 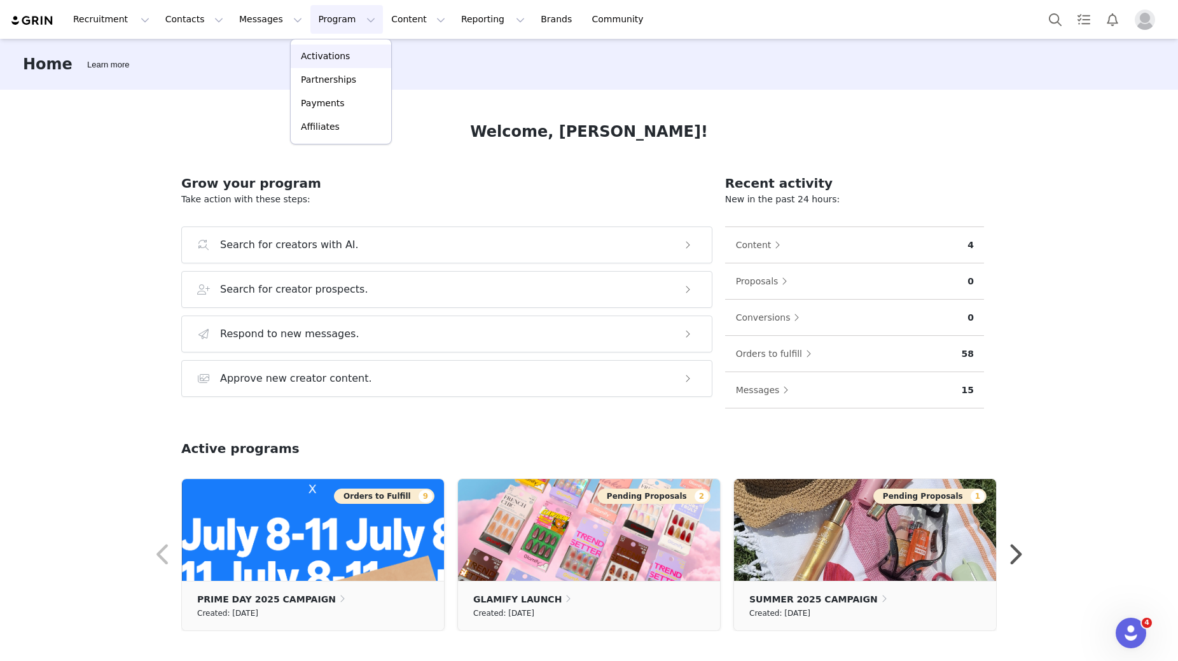 I want to click on a: Community, so click(x=621, y=19).